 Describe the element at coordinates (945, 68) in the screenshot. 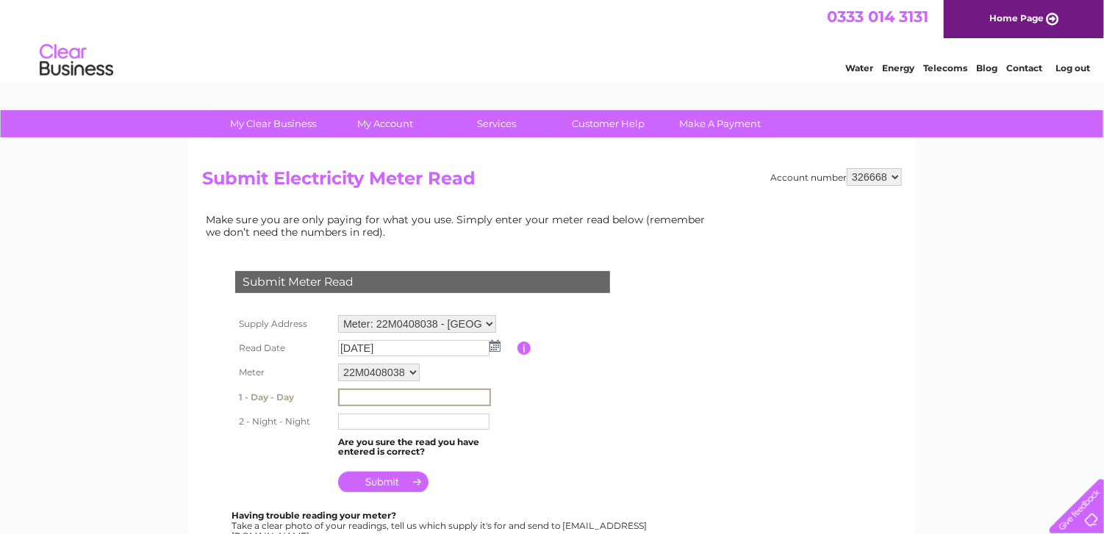

I see `a: Telecoms` at that location.